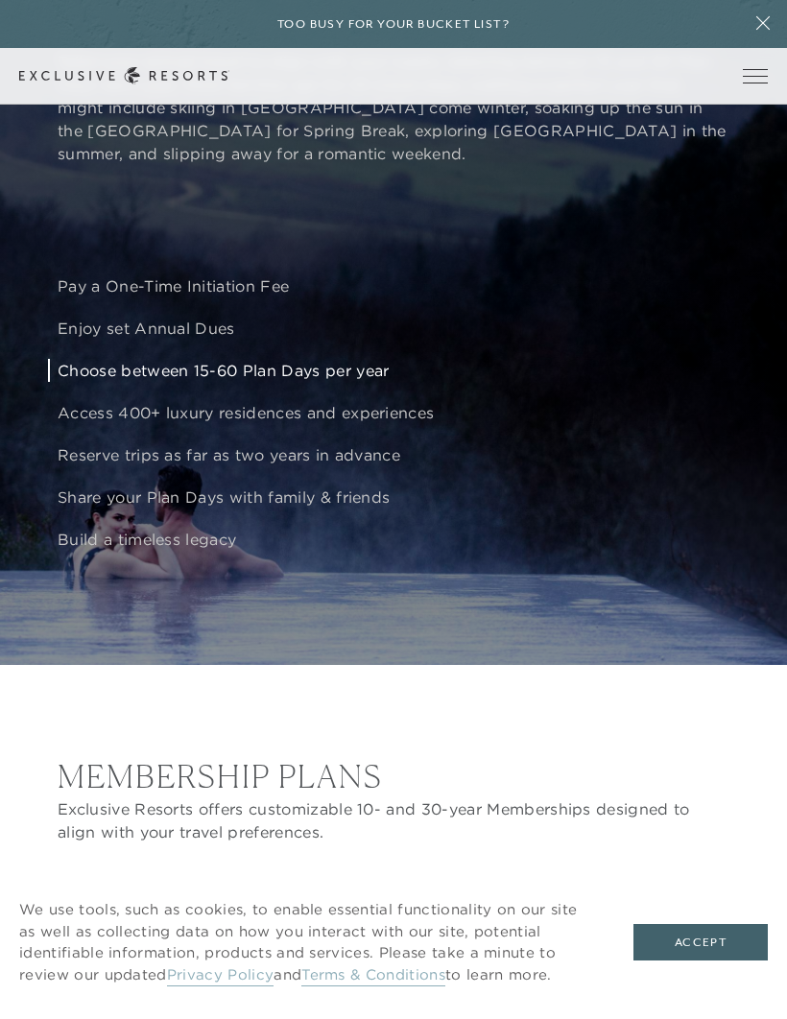 The width and height of the screenshot is (787, 1019). What do you see at coordinates (393, 107) in the screenshot?
I see `p: Tailor your annual travel to align with your needs, selecting between 15 and 60 Plan Days each ye...` at bounding box center [393, 107].